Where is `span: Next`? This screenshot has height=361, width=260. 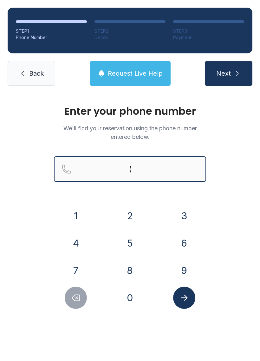 span: Next is located at coordinates (224, 73).